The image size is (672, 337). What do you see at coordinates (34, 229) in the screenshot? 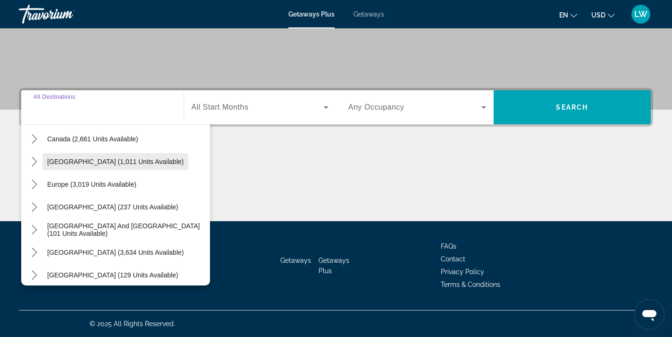
I see `button: Toggle South Pacific and Oceania (101 units available) submenu` at bounding box center [34, 229].